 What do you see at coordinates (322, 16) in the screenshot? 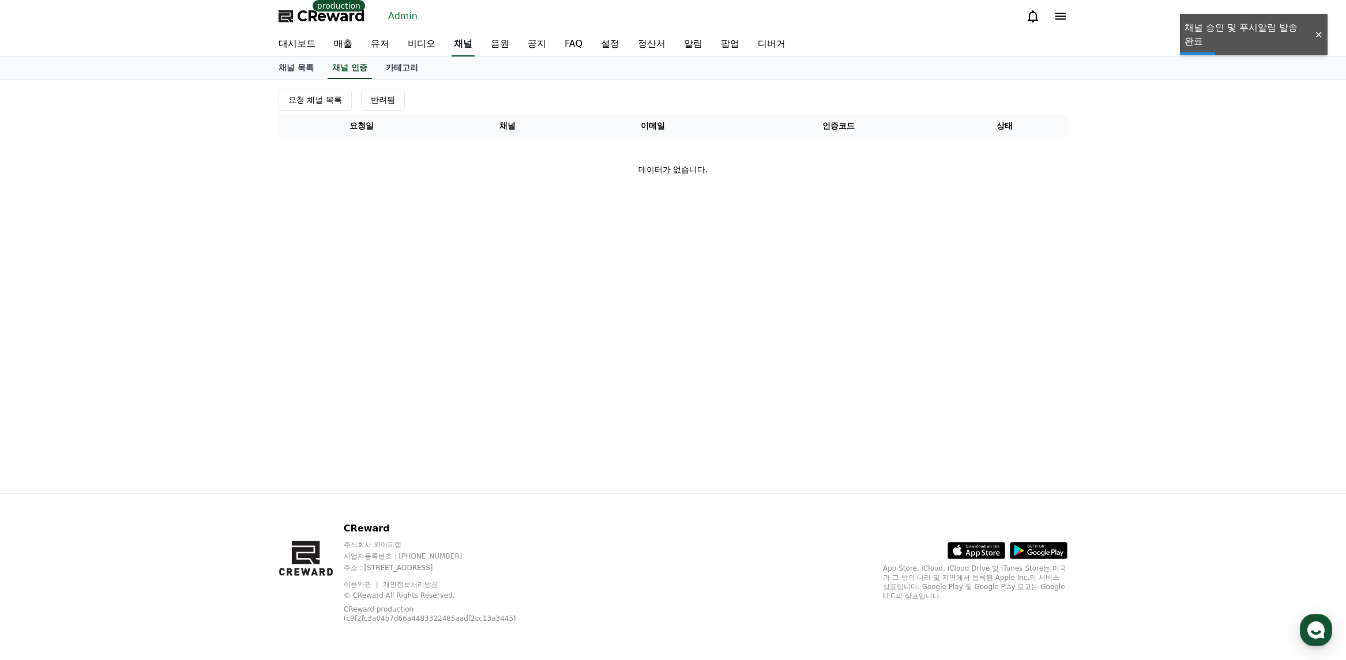
I see `a: CReward` at bounding box center [322, 16].